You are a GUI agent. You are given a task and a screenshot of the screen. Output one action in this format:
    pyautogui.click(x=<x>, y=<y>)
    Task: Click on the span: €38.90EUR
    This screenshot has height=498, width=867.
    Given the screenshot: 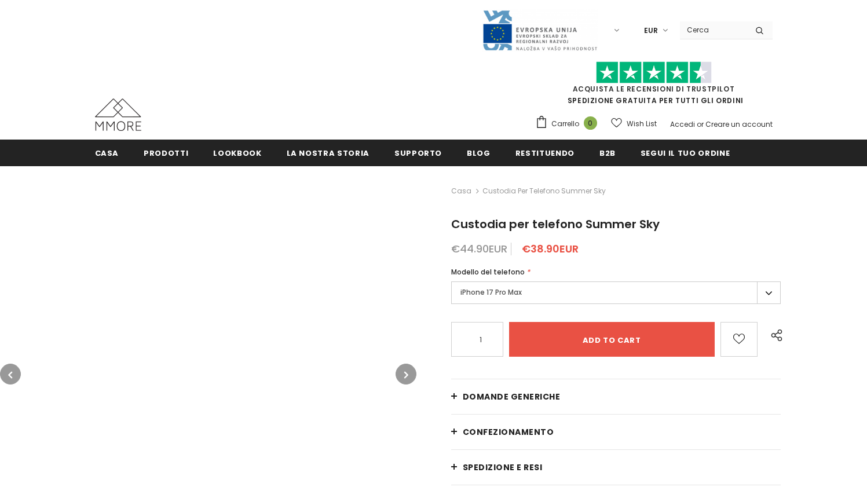 What is the action you would take?
    pyautogui.click(x=550, y=248)
    